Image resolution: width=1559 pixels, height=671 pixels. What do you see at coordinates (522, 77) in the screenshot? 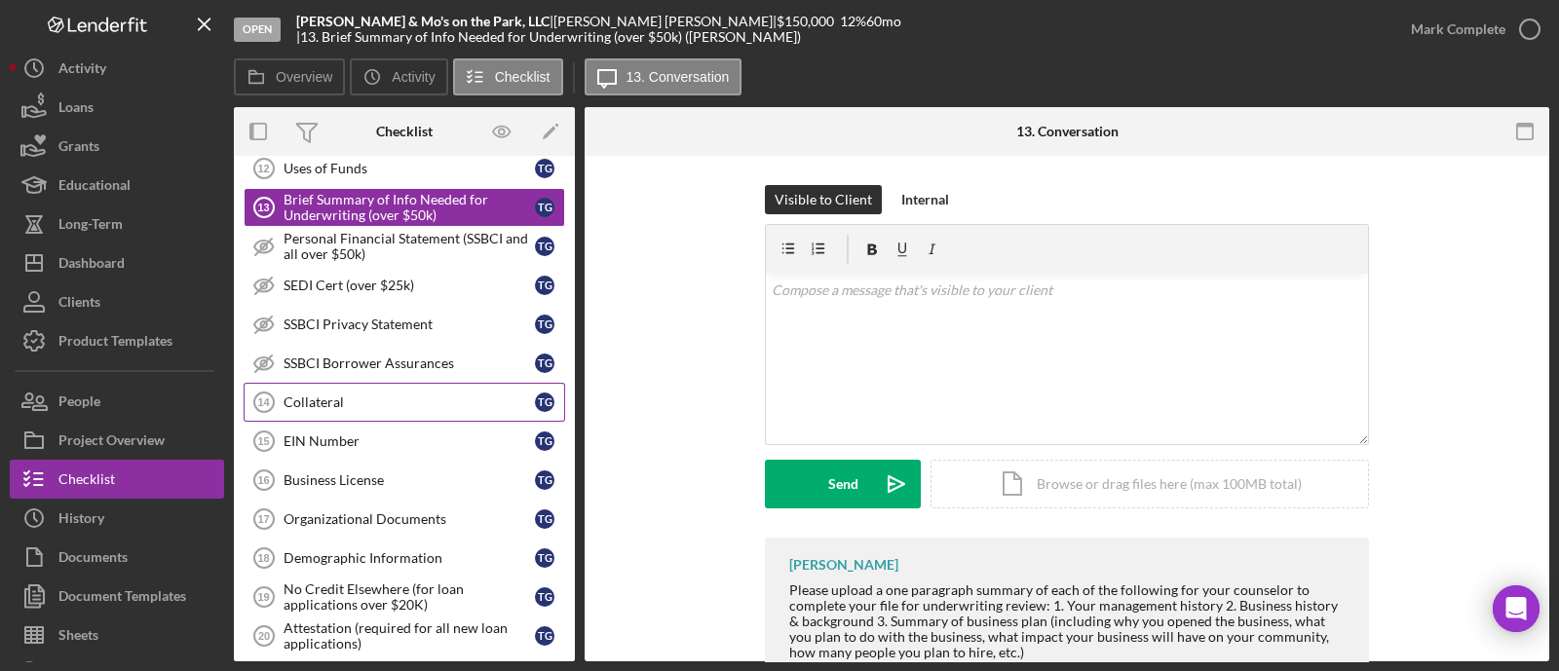
I see `label: Checklist` at bounding box center [522, 77].